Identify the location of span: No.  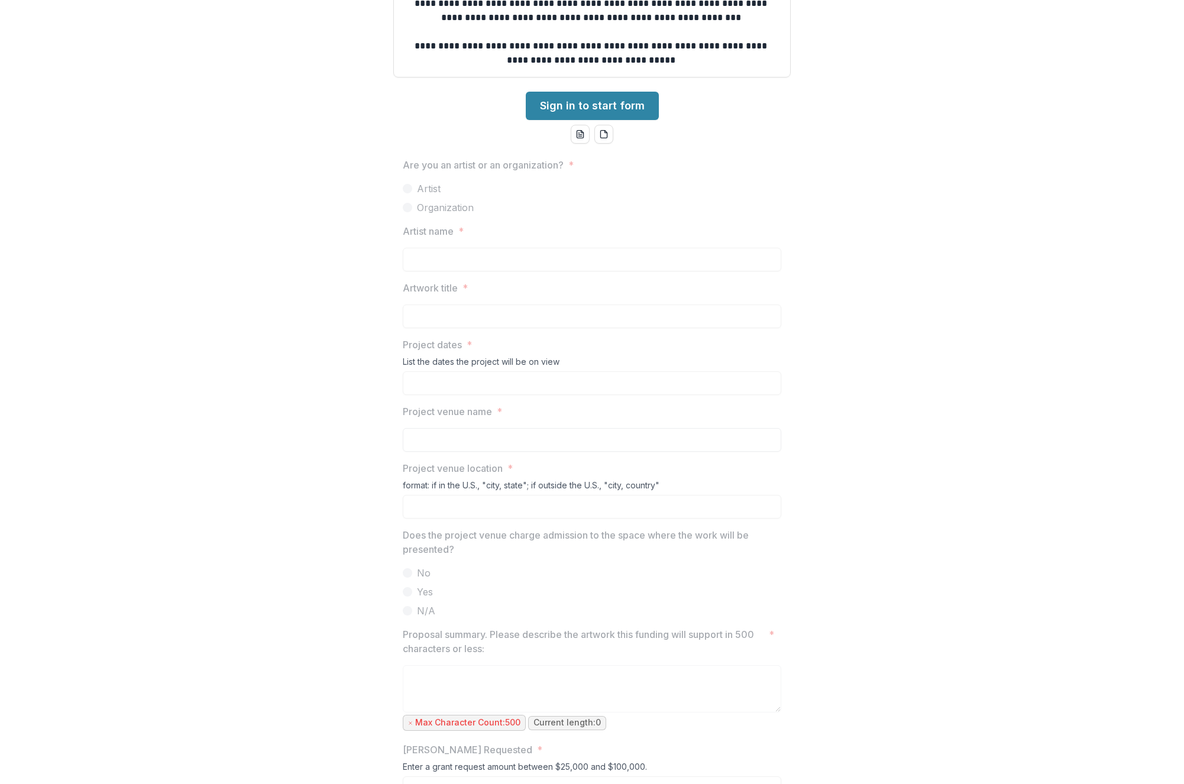
(423, 573).